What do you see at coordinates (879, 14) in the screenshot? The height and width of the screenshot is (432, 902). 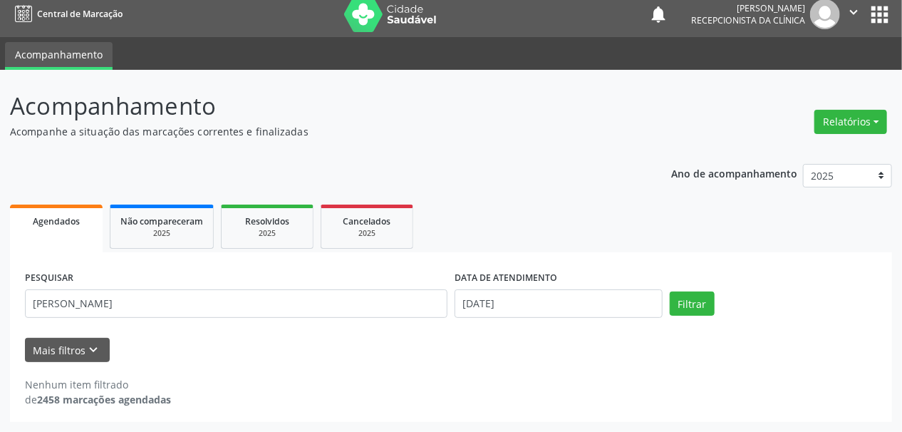 I see `button: apps` at bounding box center [879, 14].